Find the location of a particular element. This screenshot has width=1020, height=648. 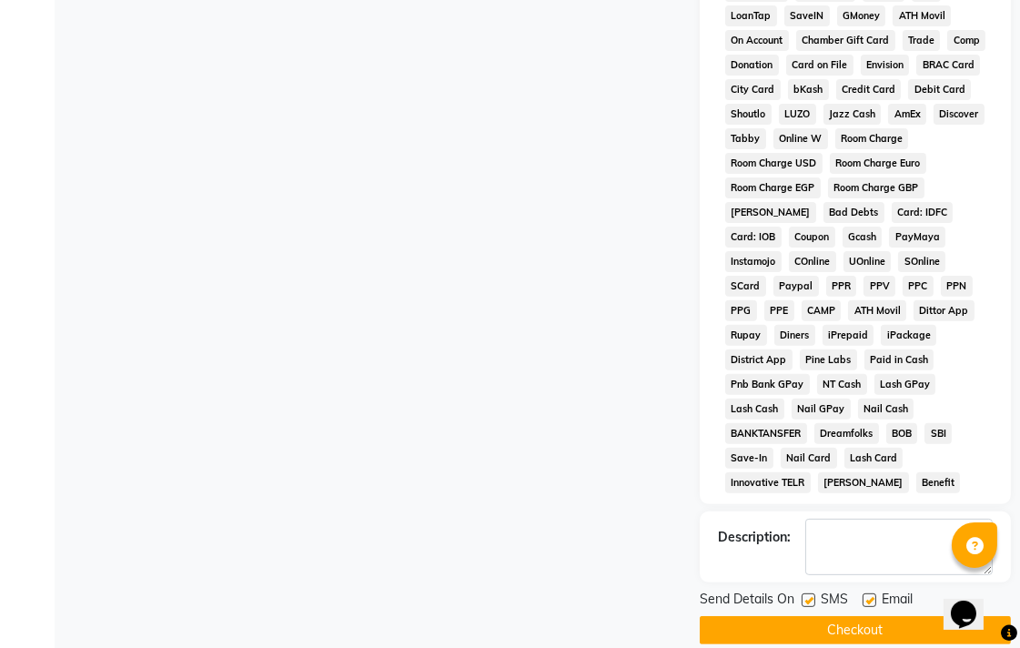

span: Save-In is located at coordinates (749, 458).